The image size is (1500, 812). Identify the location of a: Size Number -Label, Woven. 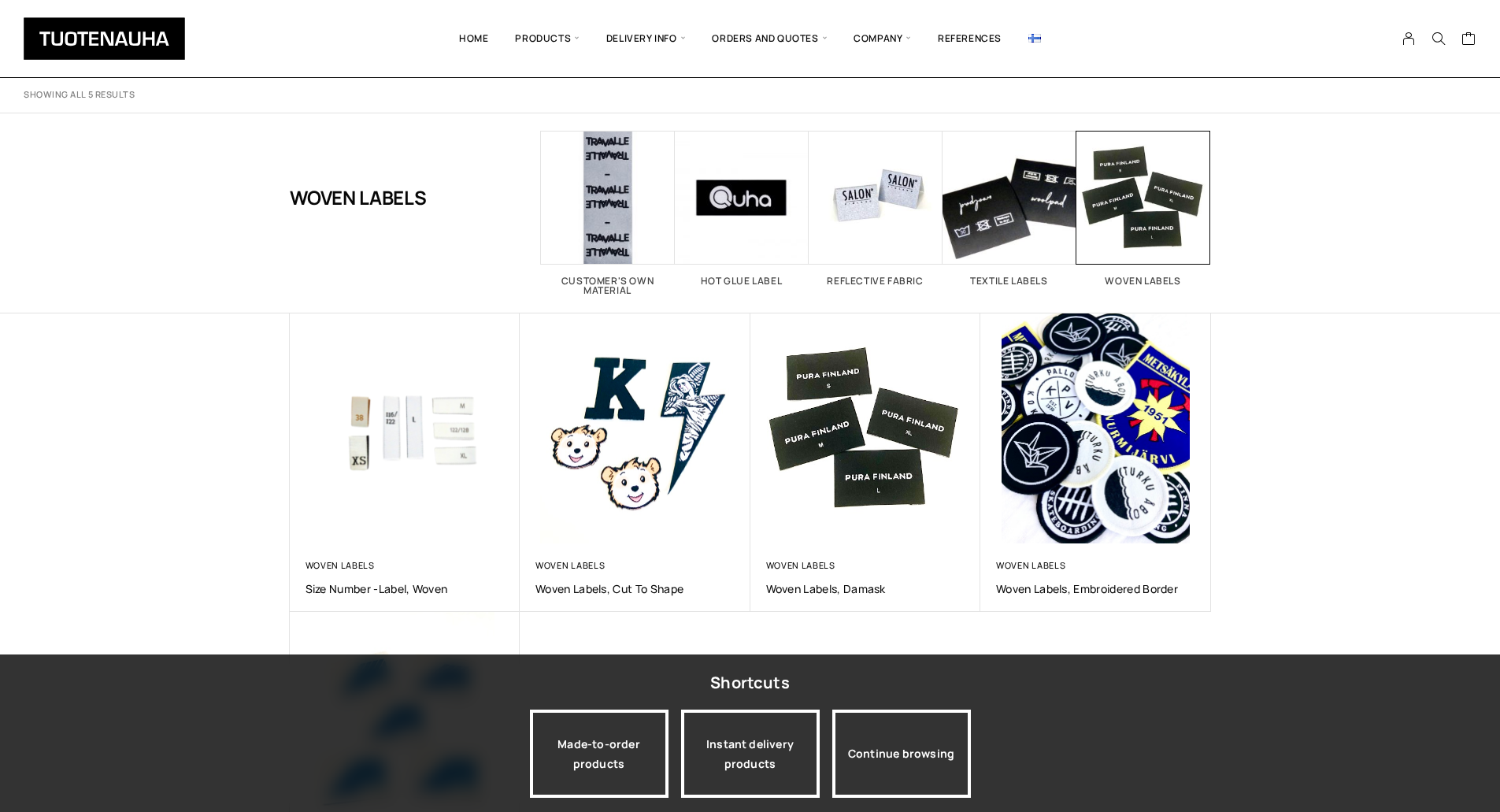
(405, 588).